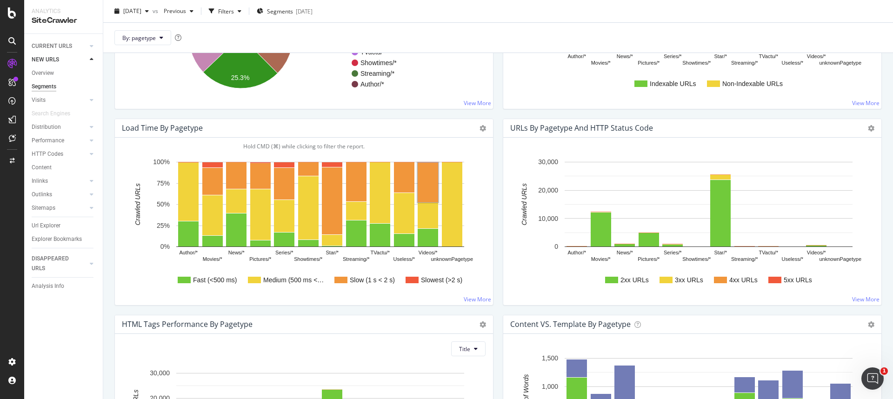 The image size is (893, 399). I want to click on text: 25%, so click(163, 225).